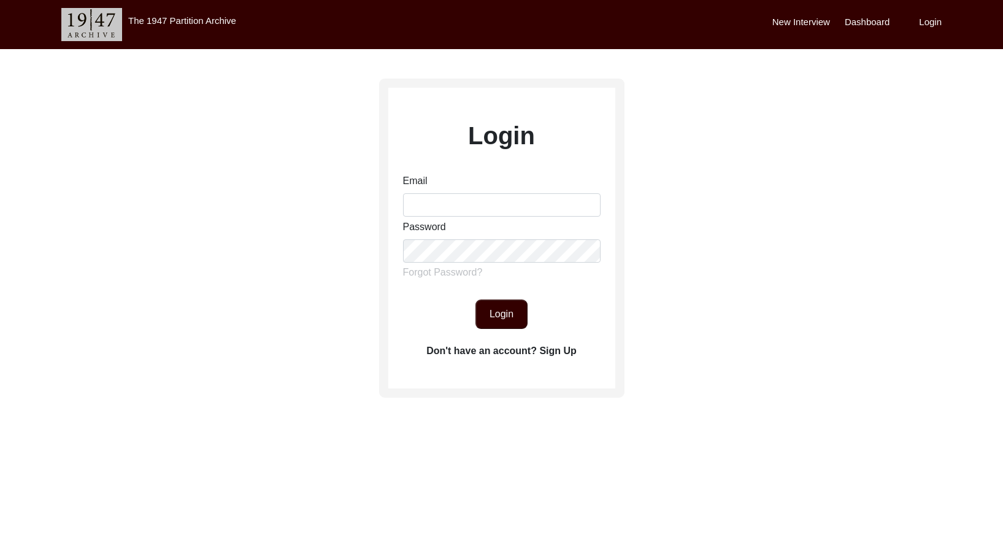 The width and height of the screenshot is (1003, 537). I want to click on label: Forgot Password?, so click(443, 272).